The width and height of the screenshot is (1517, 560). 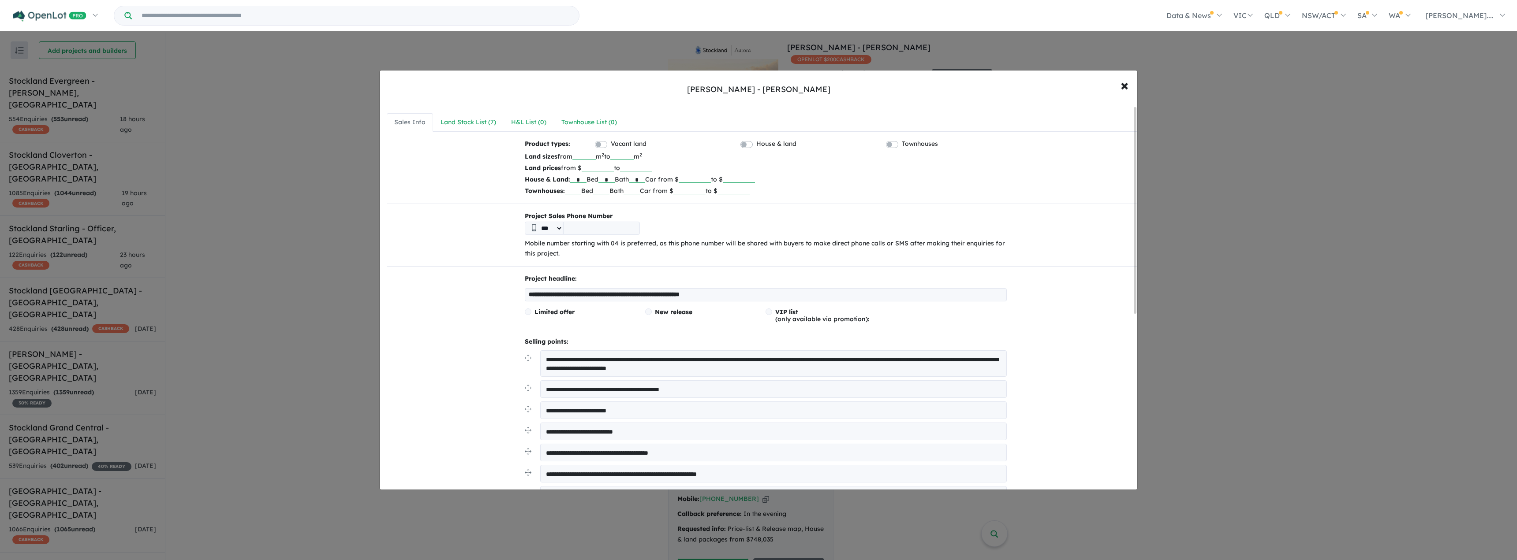 I want to click on img: Openlot PRO Logo White, so click(x=49, y=16).